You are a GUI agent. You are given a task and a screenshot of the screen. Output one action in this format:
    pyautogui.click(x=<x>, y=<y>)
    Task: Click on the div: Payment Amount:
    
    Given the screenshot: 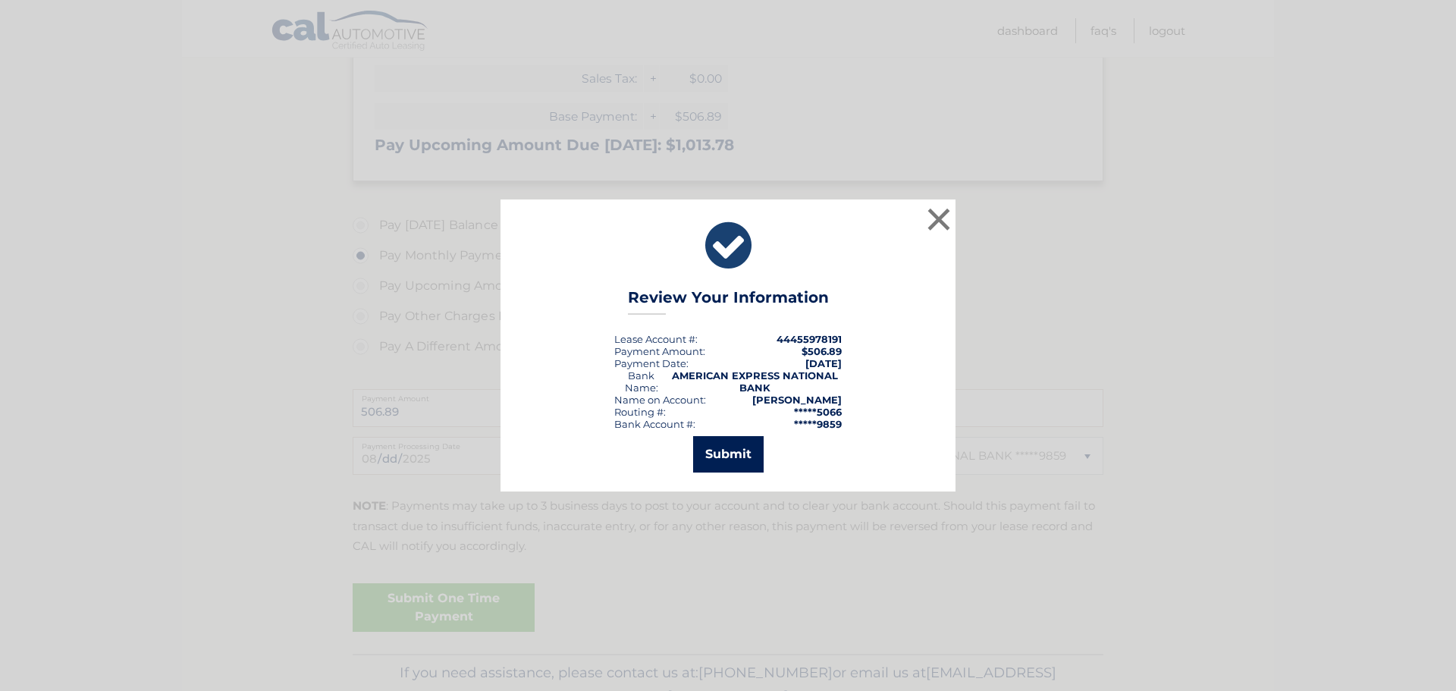 What is the action you would take?
    pyautogui.click(x=660, y=351)
    